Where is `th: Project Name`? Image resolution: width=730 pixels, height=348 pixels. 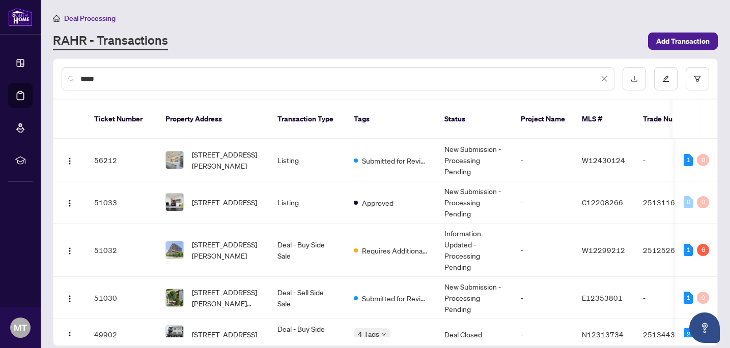 th: Project Name is located at coordinates (543, 120).